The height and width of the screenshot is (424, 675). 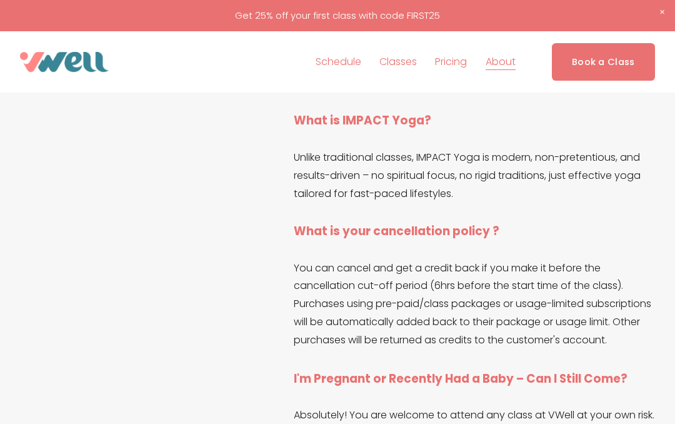 What do you see at coordinates (474, 176) in the screenshot?
I see `p: Unlike traditional classes, IMPACT Yoga is modern, non-pretentious, and results-driven – no spiri...` at bounding box center [474, 176].